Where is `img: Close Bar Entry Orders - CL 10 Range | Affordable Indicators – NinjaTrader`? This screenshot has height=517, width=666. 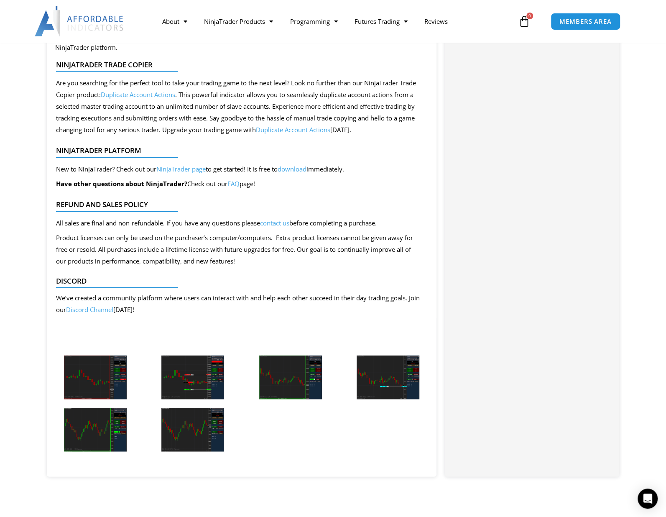 img: Close Bar Entry Orders - CL 10 Range | Affordable Indicators – NinjaTrader is located at coordinates (95, 429).